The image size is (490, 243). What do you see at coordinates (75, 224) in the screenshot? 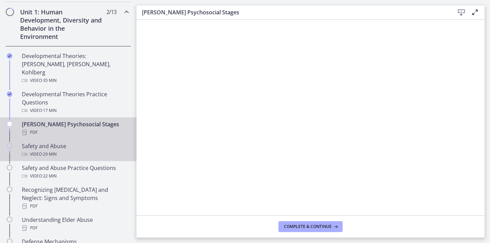
I see `div: Understanding Elder Abuse` at bounding box center [75, 224].